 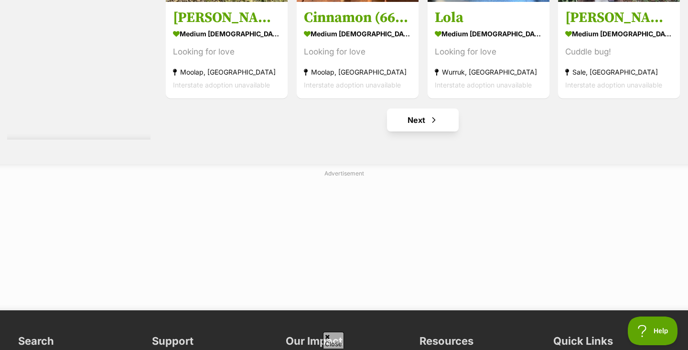 What do you see at coordinates (358, 18) in the screenshot?
I see `h3: Cinnamon (66690)` at bounding box center [358, 18].